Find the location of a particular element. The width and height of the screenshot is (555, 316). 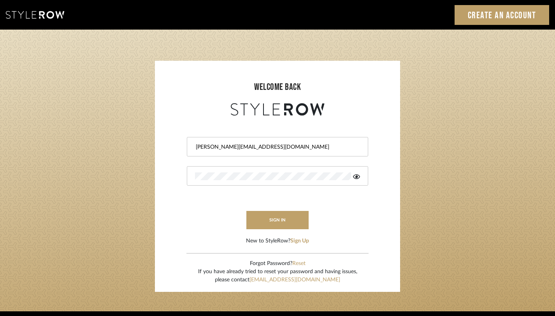

input: Email Address is located at coordinates (276, 147).